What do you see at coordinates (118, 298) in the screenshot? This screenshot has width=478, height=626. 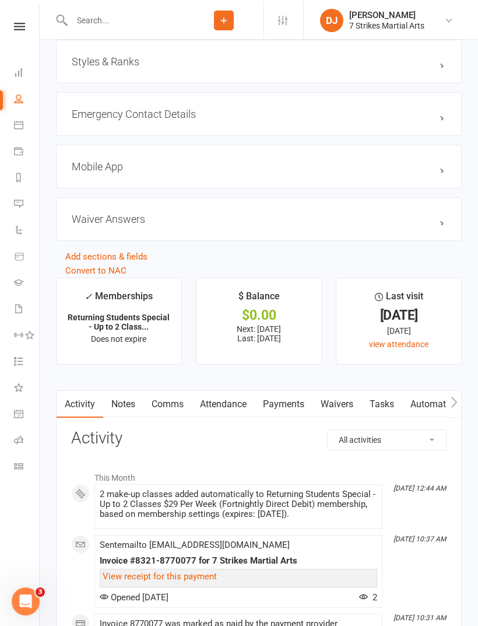 I see `div: Memberships` at bounding box center [118, 298].